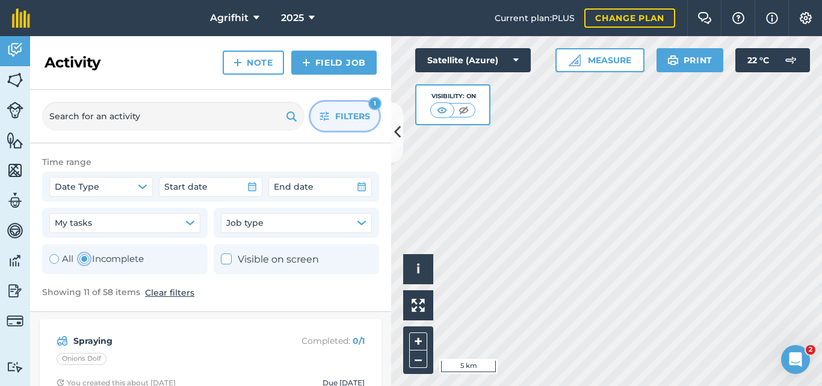 This screenshot has width=822, height=386. Describe the element at coordinates (211, 187) in the screenshot. I see `button: Start date` at that location.